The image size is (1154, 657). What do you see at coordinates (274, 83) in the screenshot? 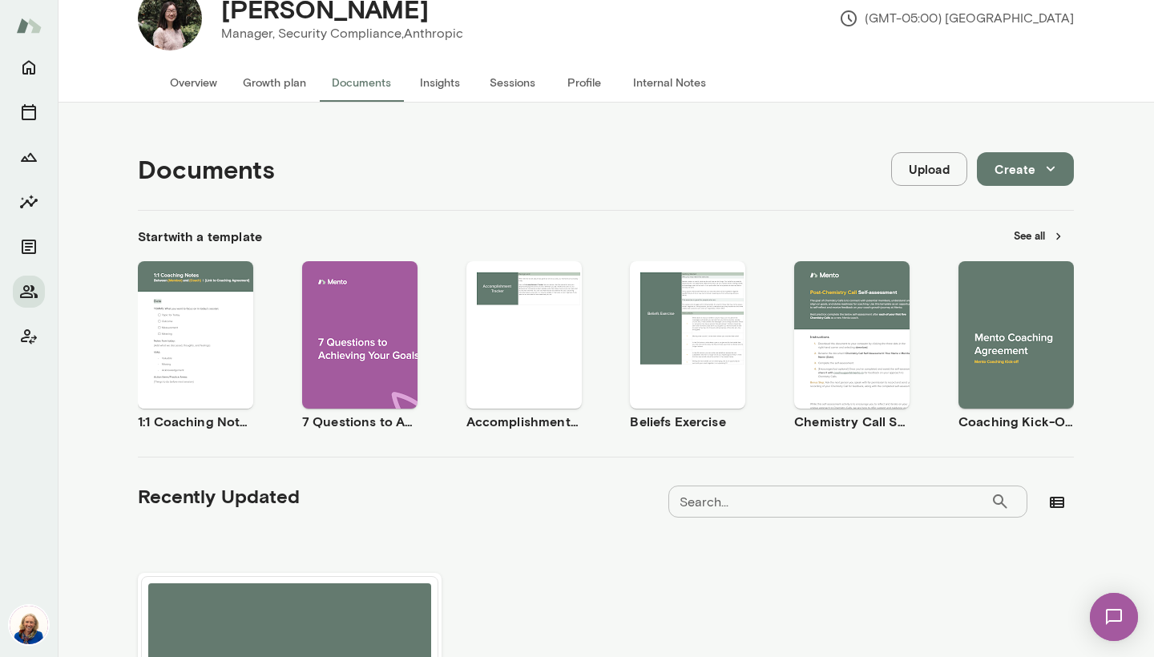
I see `button: Growth plan` at bounding box center [274, 83].